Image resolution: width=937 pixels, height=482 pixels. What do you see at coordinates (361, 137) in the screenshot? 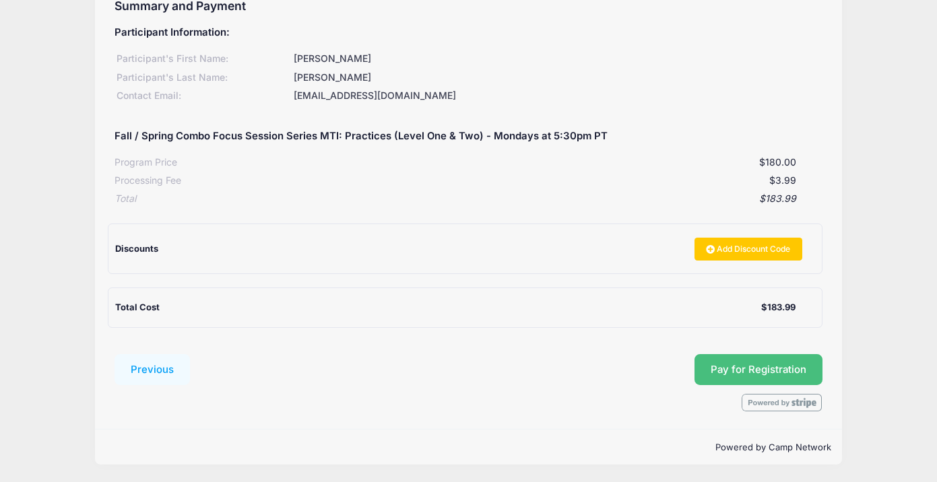
I see `h5: Fall / Spring Combo Focus Session Series MTI: Practices (Level One & Two) - Mondays at 5:30pm PT` at bounding box center [361, 137].